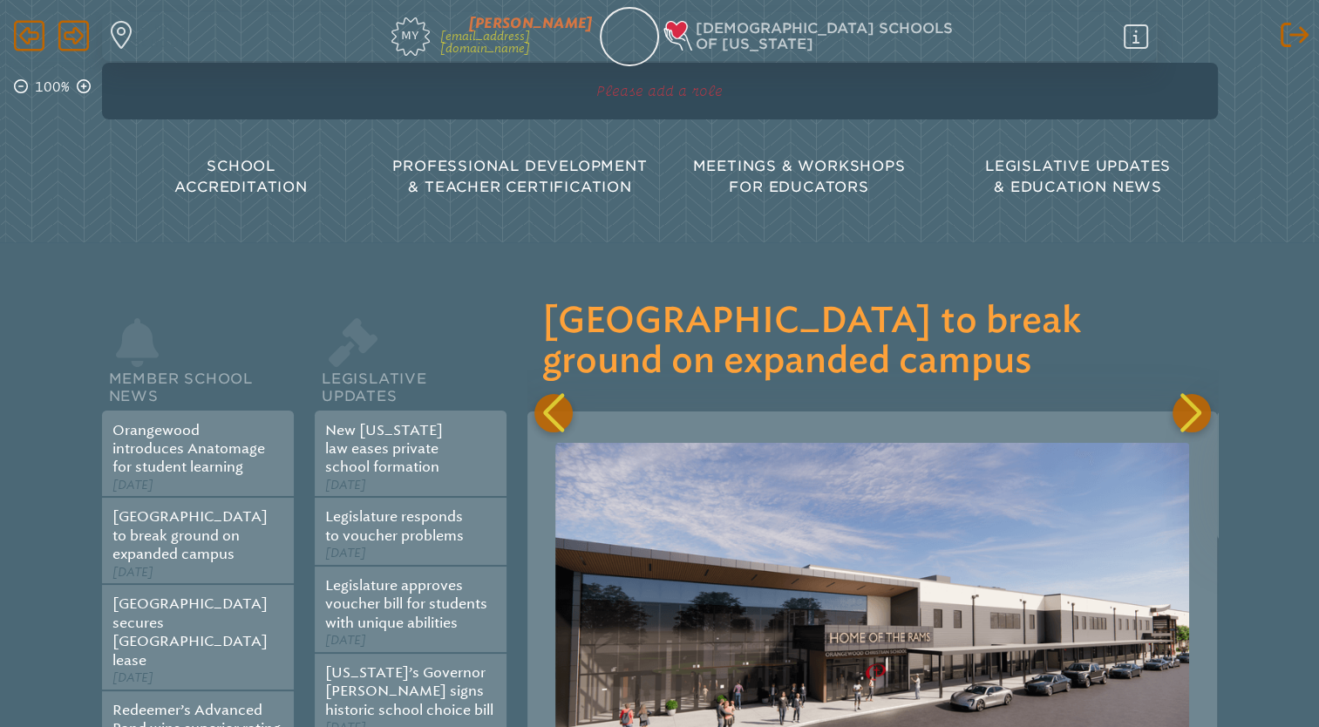  I want to click on span: Forward, so click(73, 36).